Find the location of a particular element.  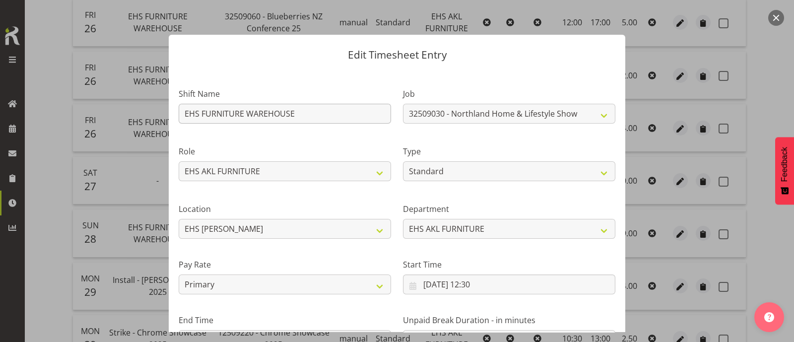

label: Department is located at coordinates (509, 209).